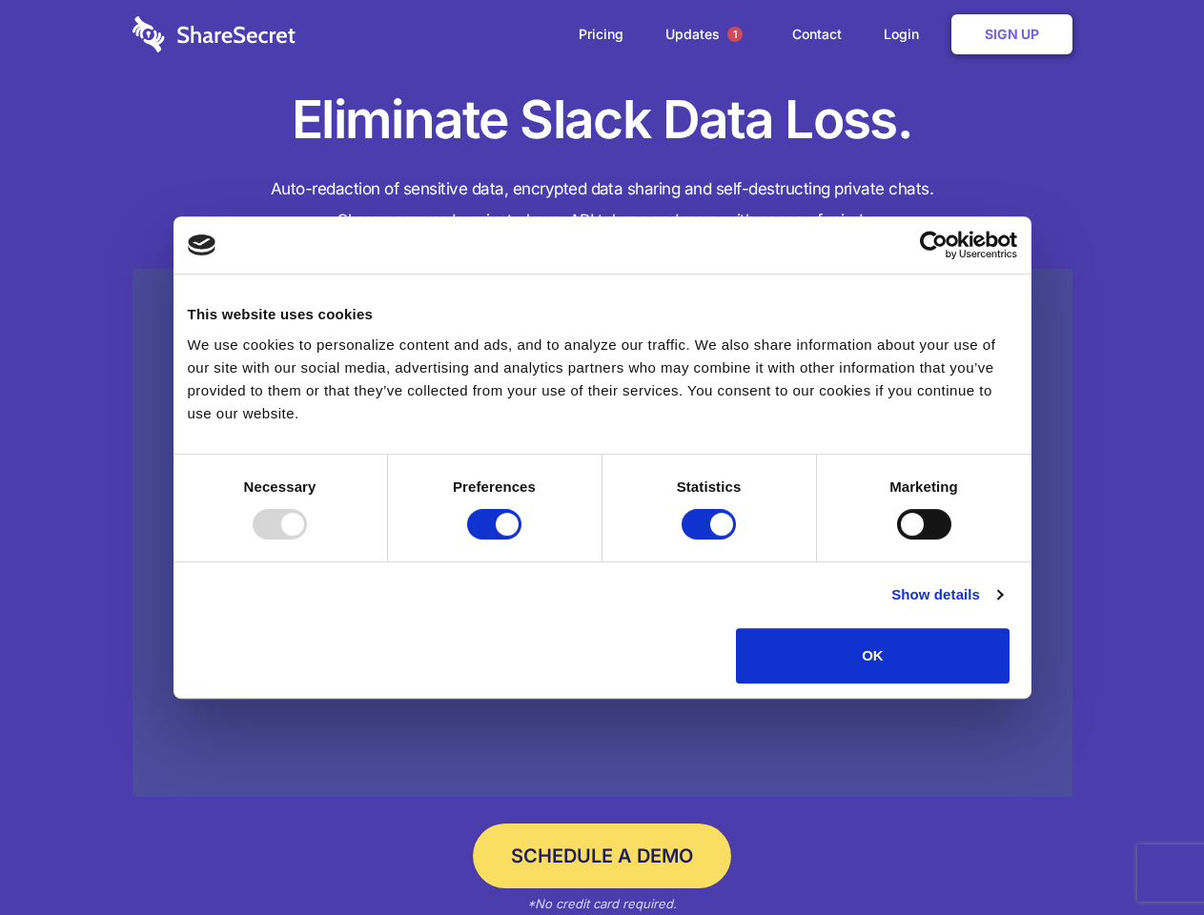  Describe the element at coordinates (494, 486) in the screenshot. I see `strong: Preferences` at that location.